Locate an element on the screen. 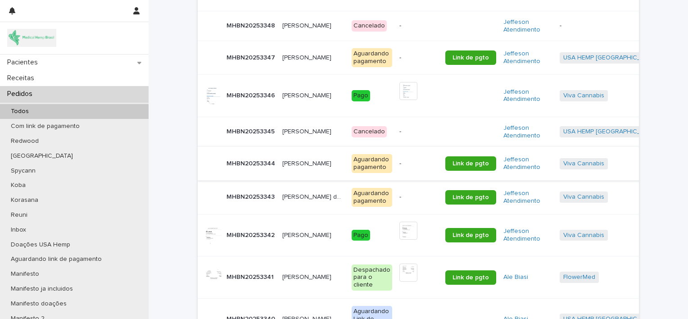 This screenshot has height=319, width=688. p: Thiago da Silva Ramos is located at coordinates (307, 234).